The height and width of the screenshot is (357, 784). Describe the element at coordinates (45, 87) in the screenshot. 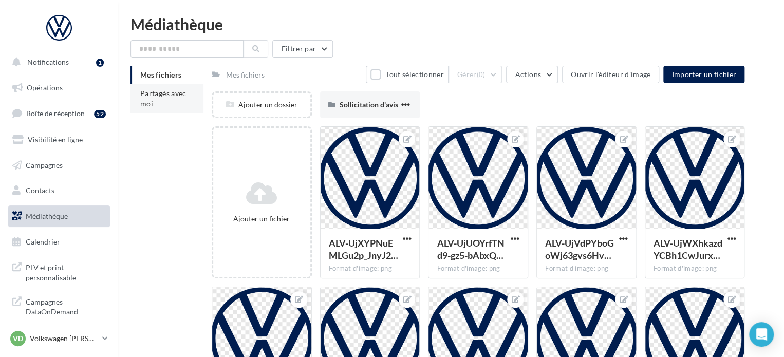

I see `span: Opérations` at that location.